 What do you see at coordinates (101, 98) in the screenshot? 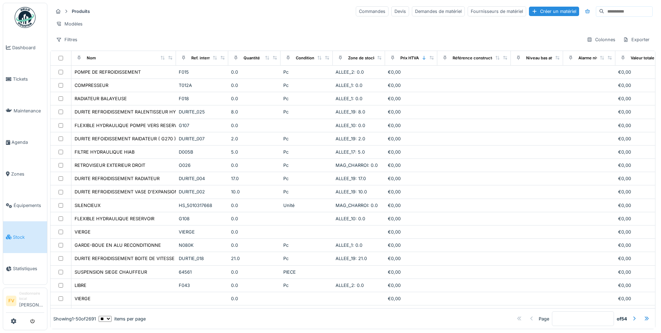
I see `div: RADIATEUR BALAYEUSE` at bounding box center [101, 98].